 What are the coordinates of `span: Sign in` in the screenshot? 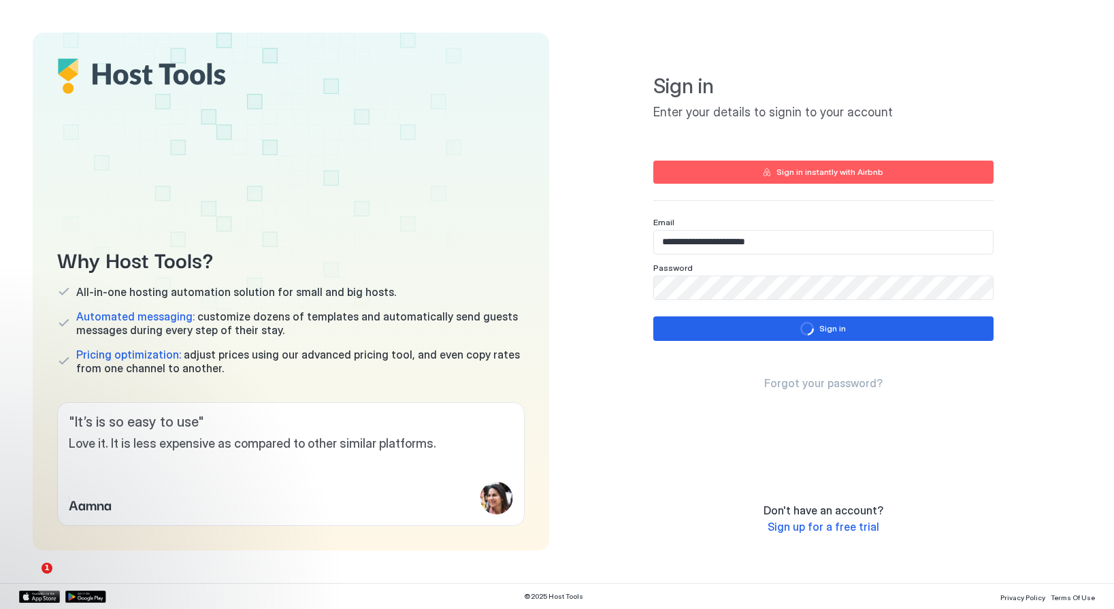 It's located at (824, 86).